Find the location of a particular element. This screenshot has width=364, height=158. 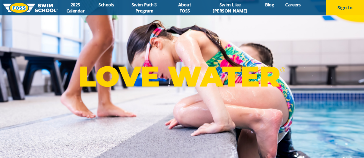

p: LOVE WATER is located at coordinates (182, 76).